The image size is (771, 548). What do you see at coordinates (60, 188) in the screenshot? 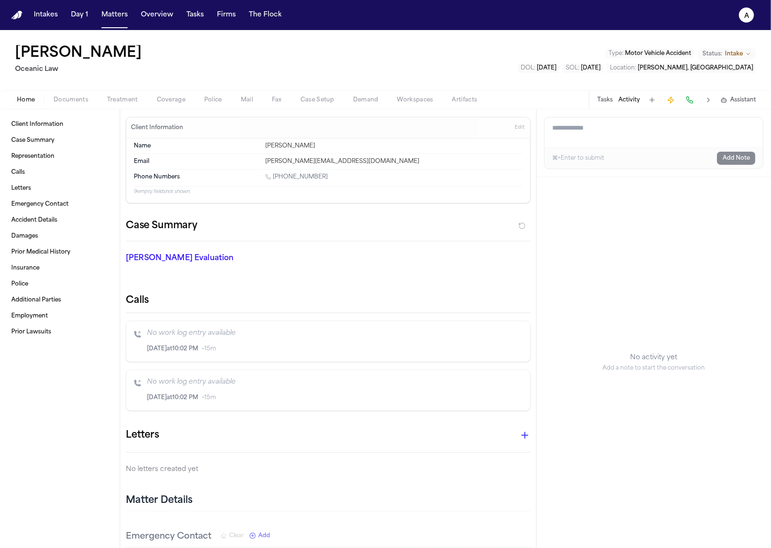
I see `a: Letters` at bounding box center [60, 188].